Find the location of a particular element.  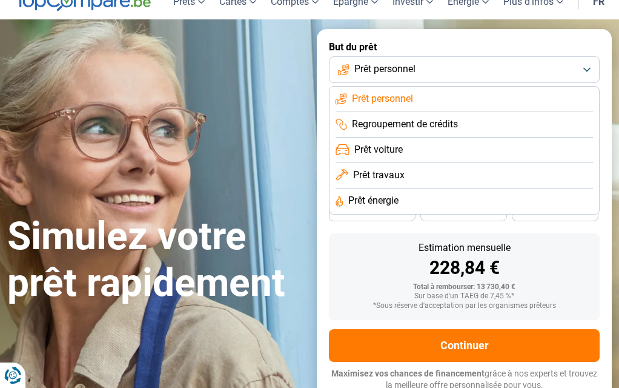

span: Regroupement de crédits is located at coordinates (405, 124).